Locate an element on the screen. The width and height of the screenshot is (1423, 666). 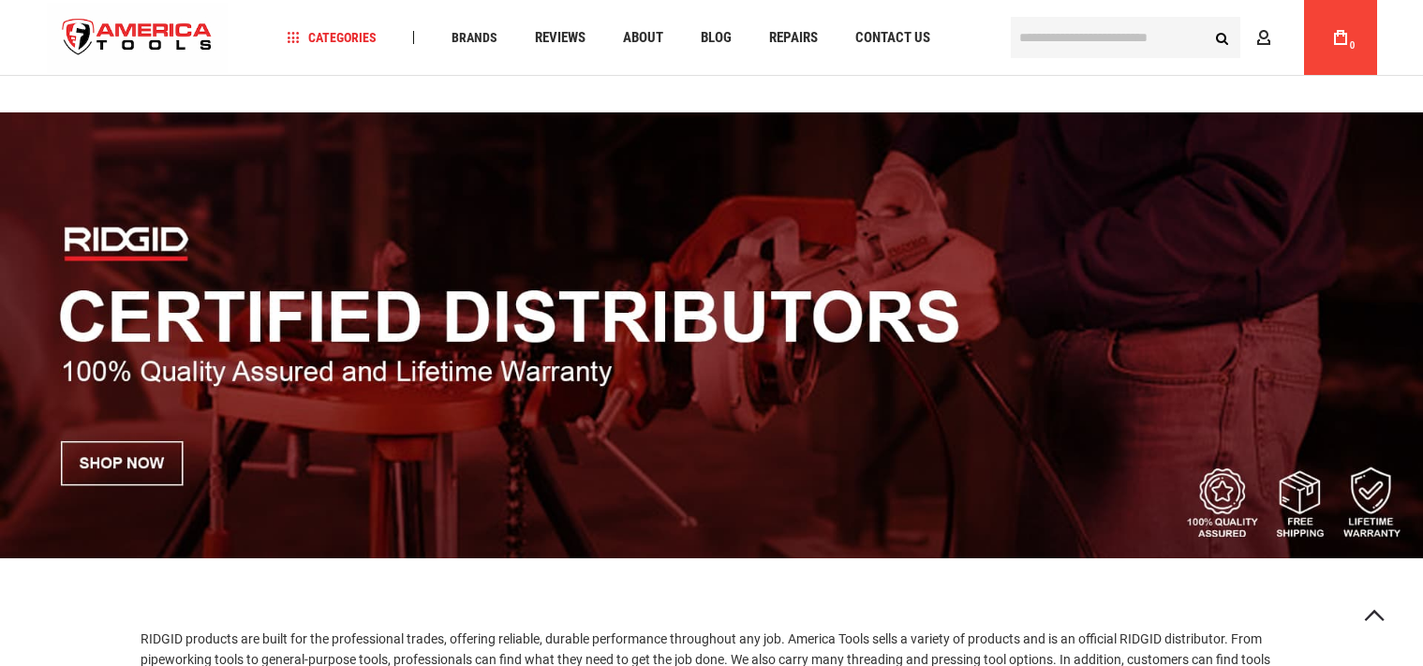
span: Reviews is located at coordinates (560, 37).